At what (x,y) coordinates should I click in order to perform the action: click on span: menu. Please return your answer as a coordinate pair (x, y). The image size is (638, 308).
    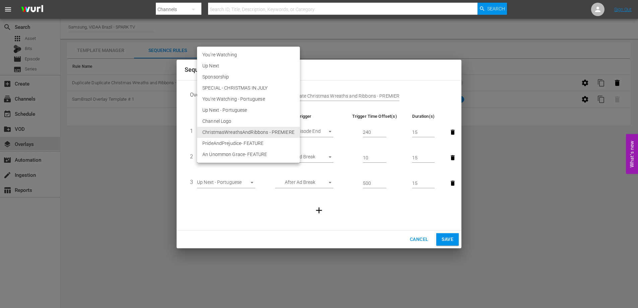
    Looking at the image, I should click on (8, 9).